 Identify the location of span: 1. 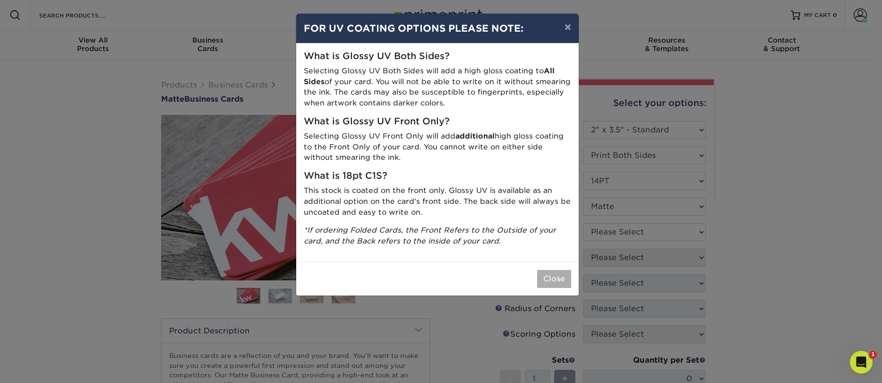
(873, 354).